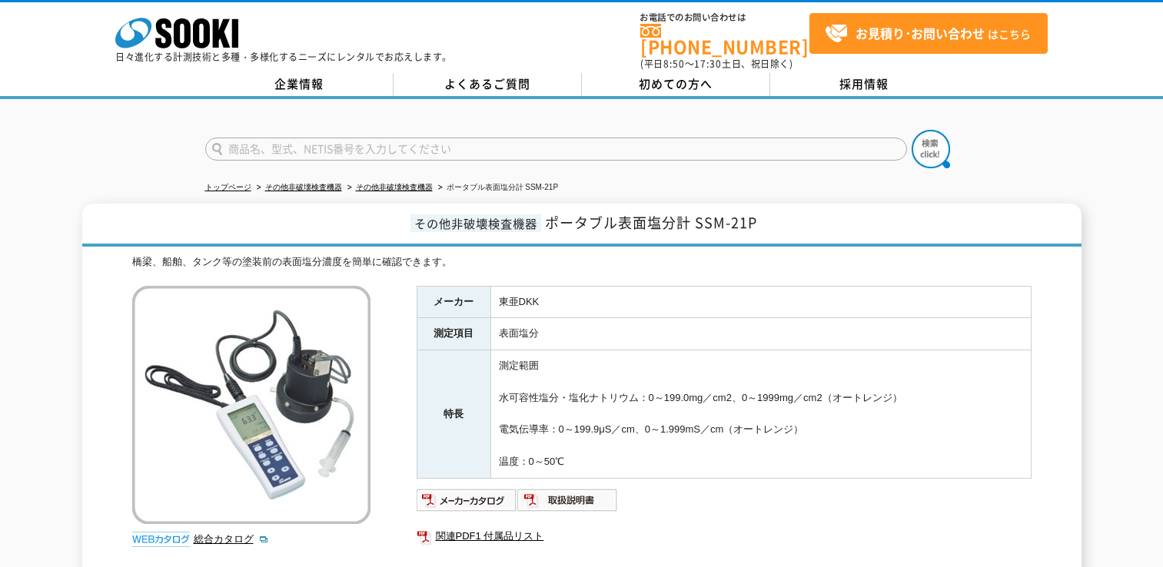 The width and height of the screenshot is (1163, 567). Describe the element at coordinates (467, 504) in the screenshot. I see `a: メーカーカタログ` at that location.